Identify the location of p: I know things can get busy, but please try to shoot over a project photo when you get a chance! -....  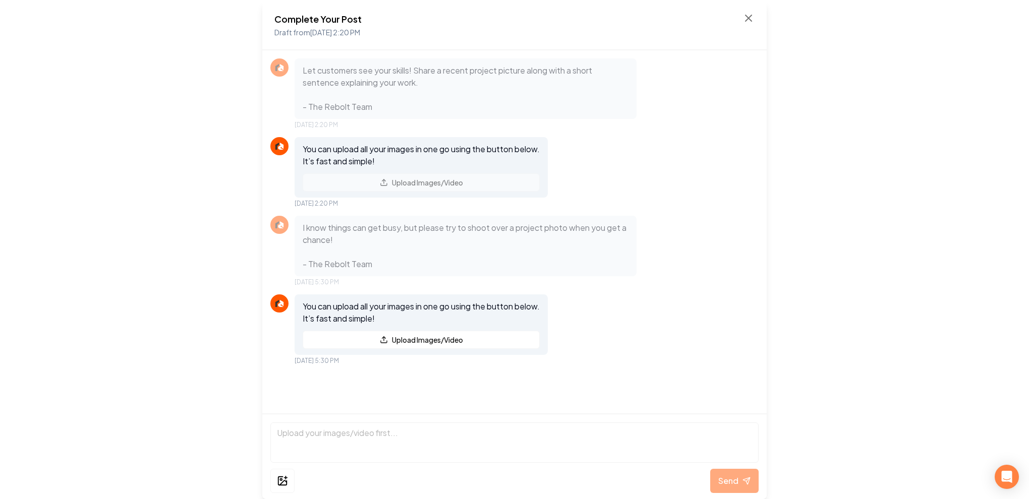
(465, 246).